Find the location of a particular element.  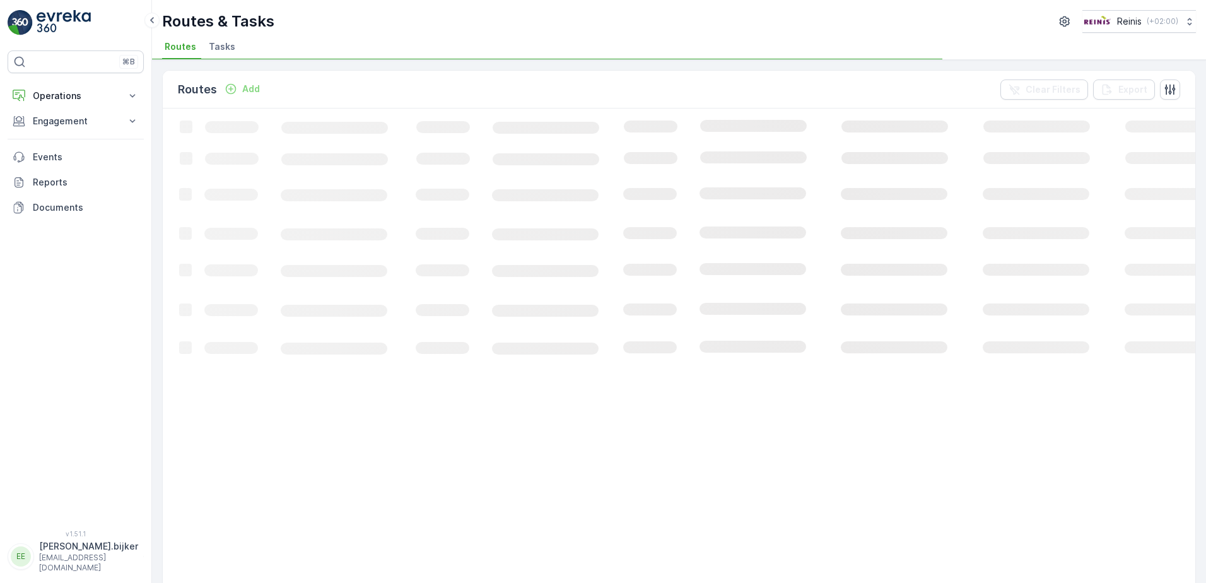

p: Export is located at coordinates (1133, 90).